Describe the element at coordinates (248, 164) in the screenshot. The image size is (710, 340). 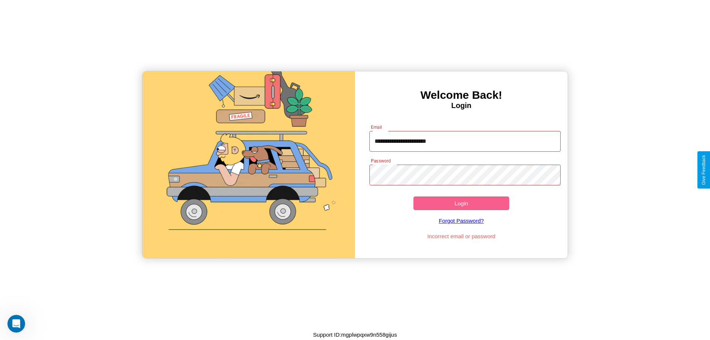
I see `img: gif` at that location.